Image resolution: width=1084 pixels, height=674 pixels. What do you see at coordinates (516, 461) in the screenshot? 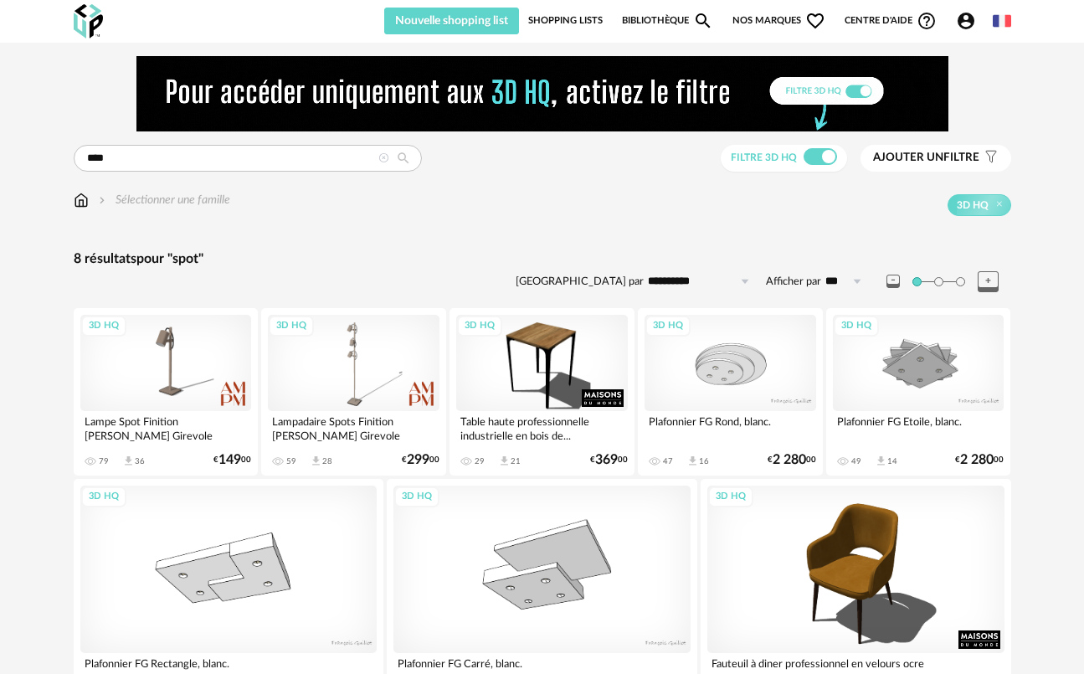
I see `div: 21` at bounding box center [516, 461].